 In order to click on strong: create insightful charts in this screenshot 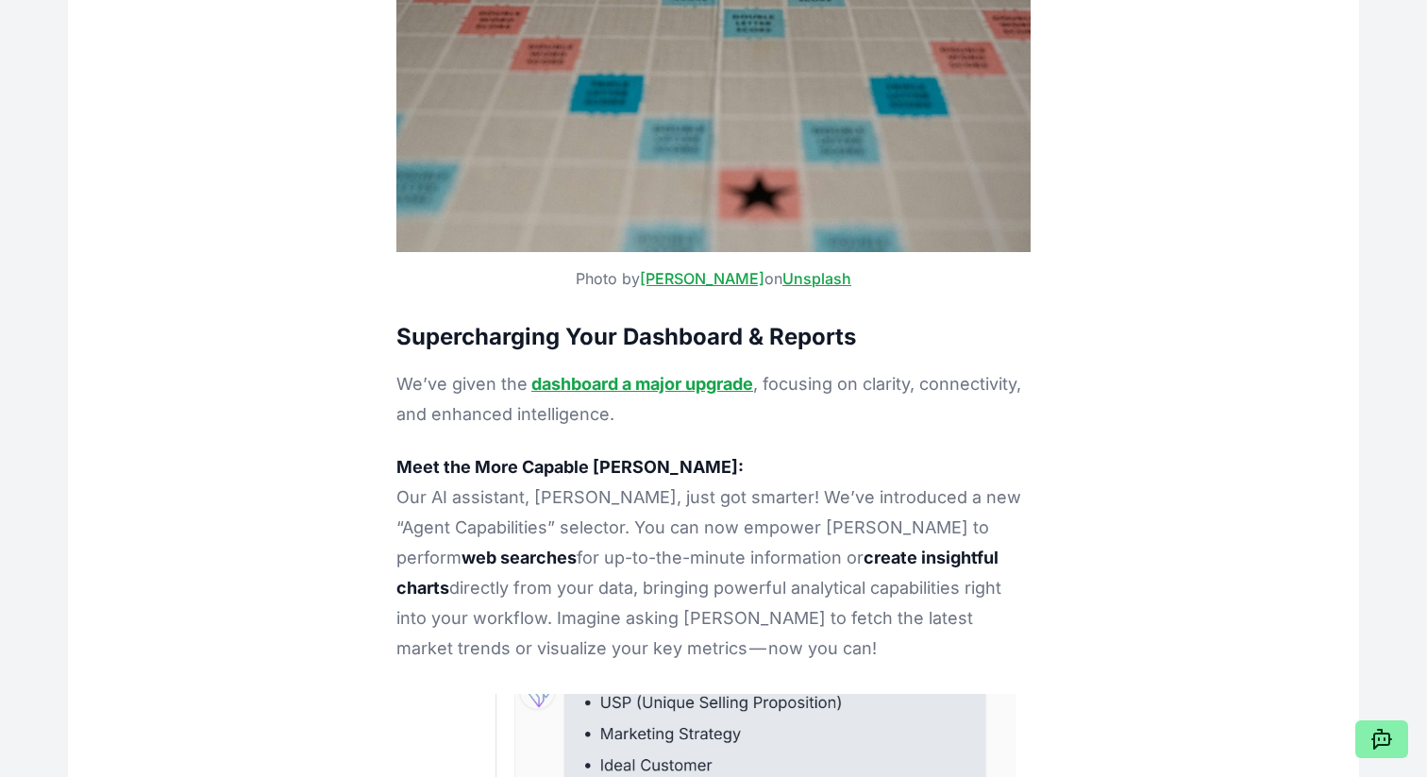, I will do `click(697, 572)`.